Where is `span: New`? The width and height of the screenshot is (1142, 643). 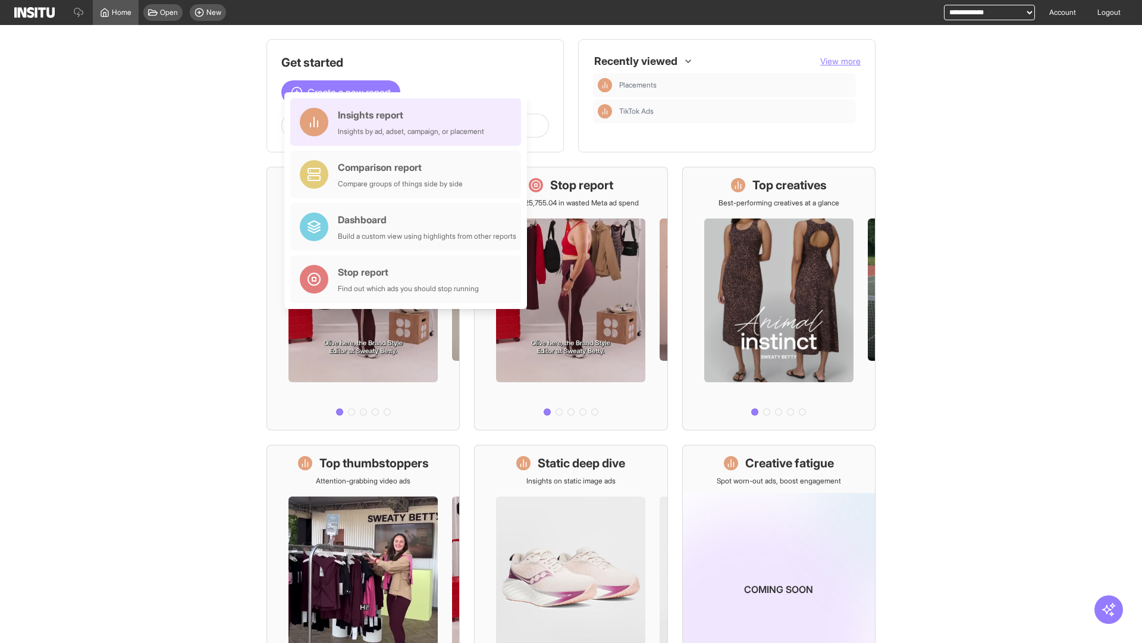 span: New is located at coordinates (214, 12).